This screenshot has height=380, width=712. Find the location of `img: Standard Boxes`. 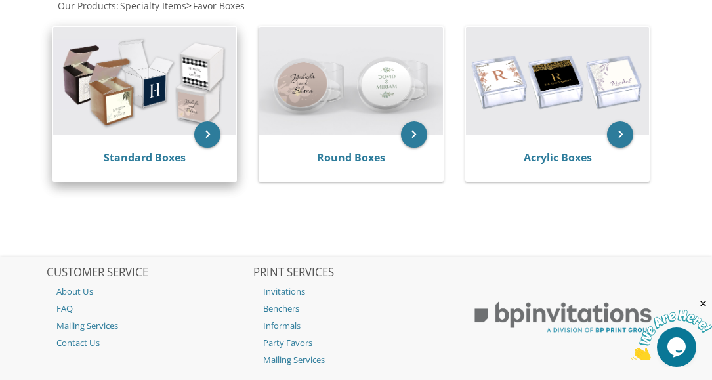

img: Standard Boxes is located at coordinates (145, 80).